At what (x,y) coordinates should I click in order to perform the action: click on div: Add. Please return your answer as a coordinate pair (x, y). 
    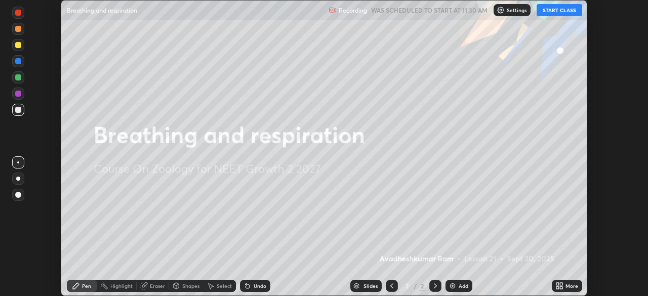
    Looking at the image, I should click on (464, 286).